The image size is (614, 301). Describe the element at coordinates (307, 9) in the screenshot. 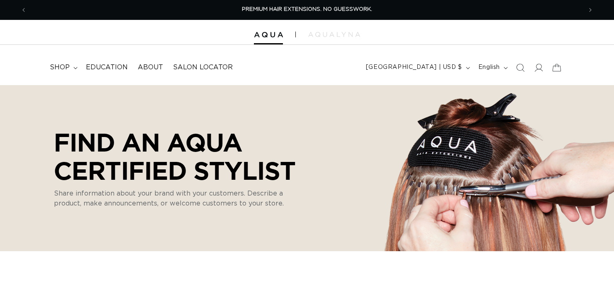

I see `span: PREMIUM HAIR EXTENSIONS. NO GUESSWORK.` at that location.